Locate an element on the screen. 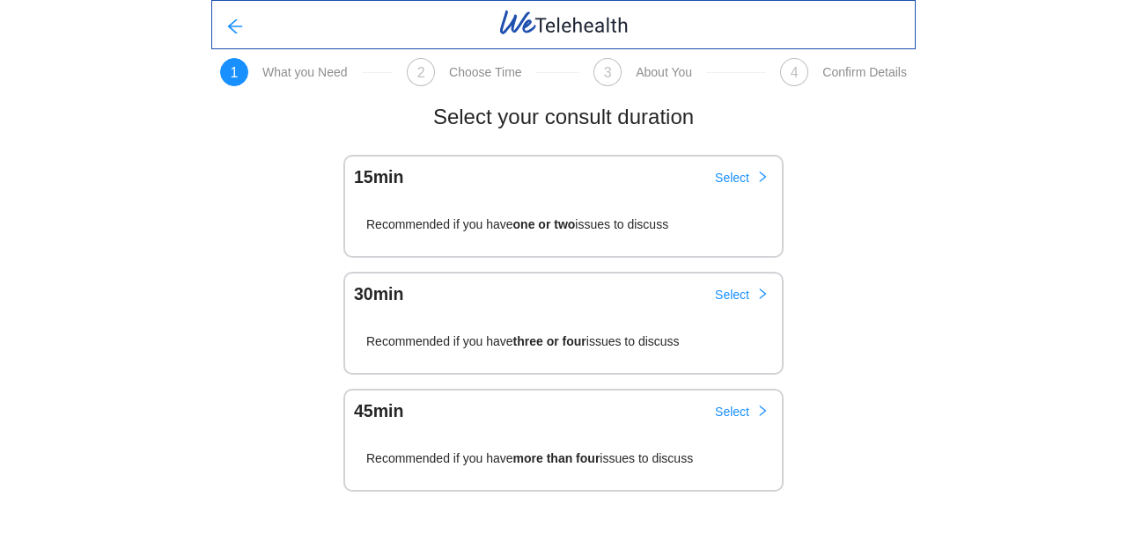 This screenshot has height=555, width=1127. div: What you Need is located at coordinates (305, 72).